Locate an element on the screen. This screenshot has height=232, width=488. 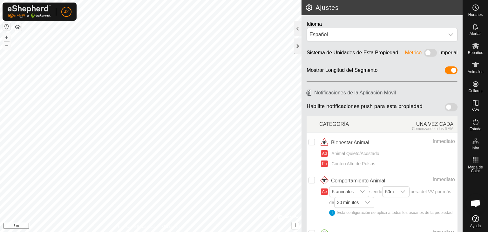
div: UNA VEZ CADA is located at coordinates (423, 124).